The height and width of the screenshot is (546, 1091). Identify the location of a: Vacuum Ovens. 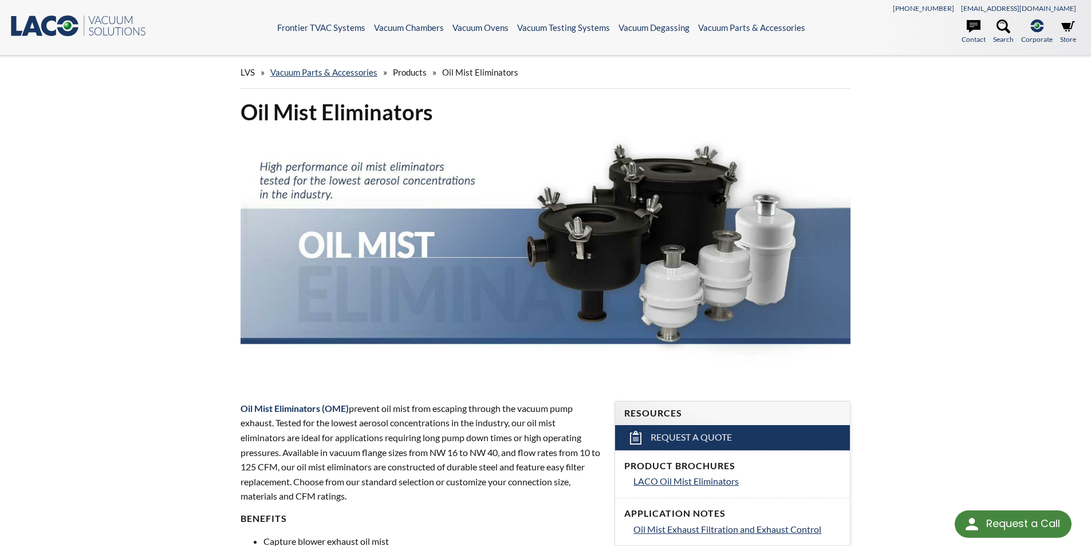
(480, 27).